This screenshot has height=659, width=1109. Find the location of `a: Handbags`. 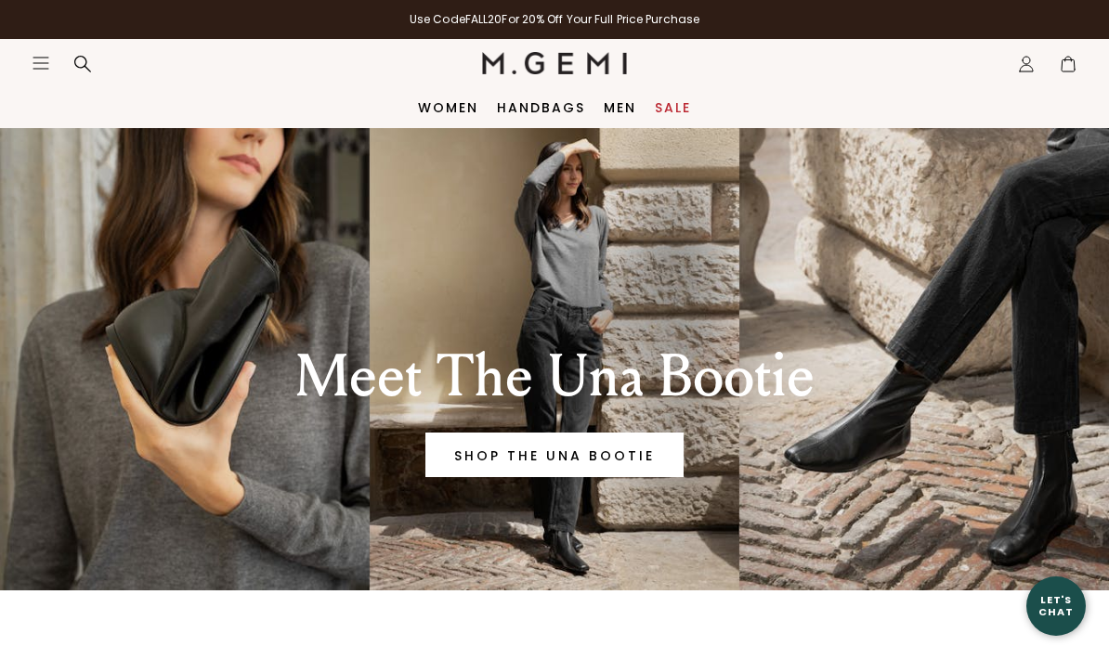

a: Handbags is located at coordinates (540, 108).